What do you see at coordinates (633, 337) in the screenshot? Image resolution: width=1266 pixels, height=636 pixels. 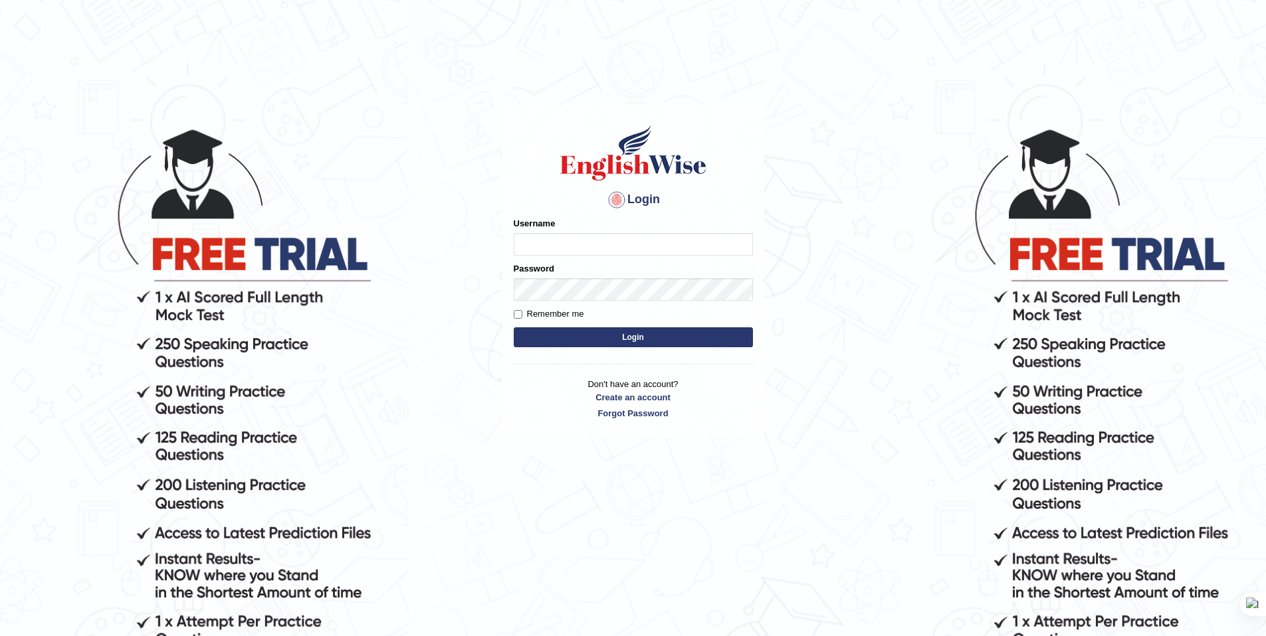 I see `button: Login` at bounding box center [633, 337].